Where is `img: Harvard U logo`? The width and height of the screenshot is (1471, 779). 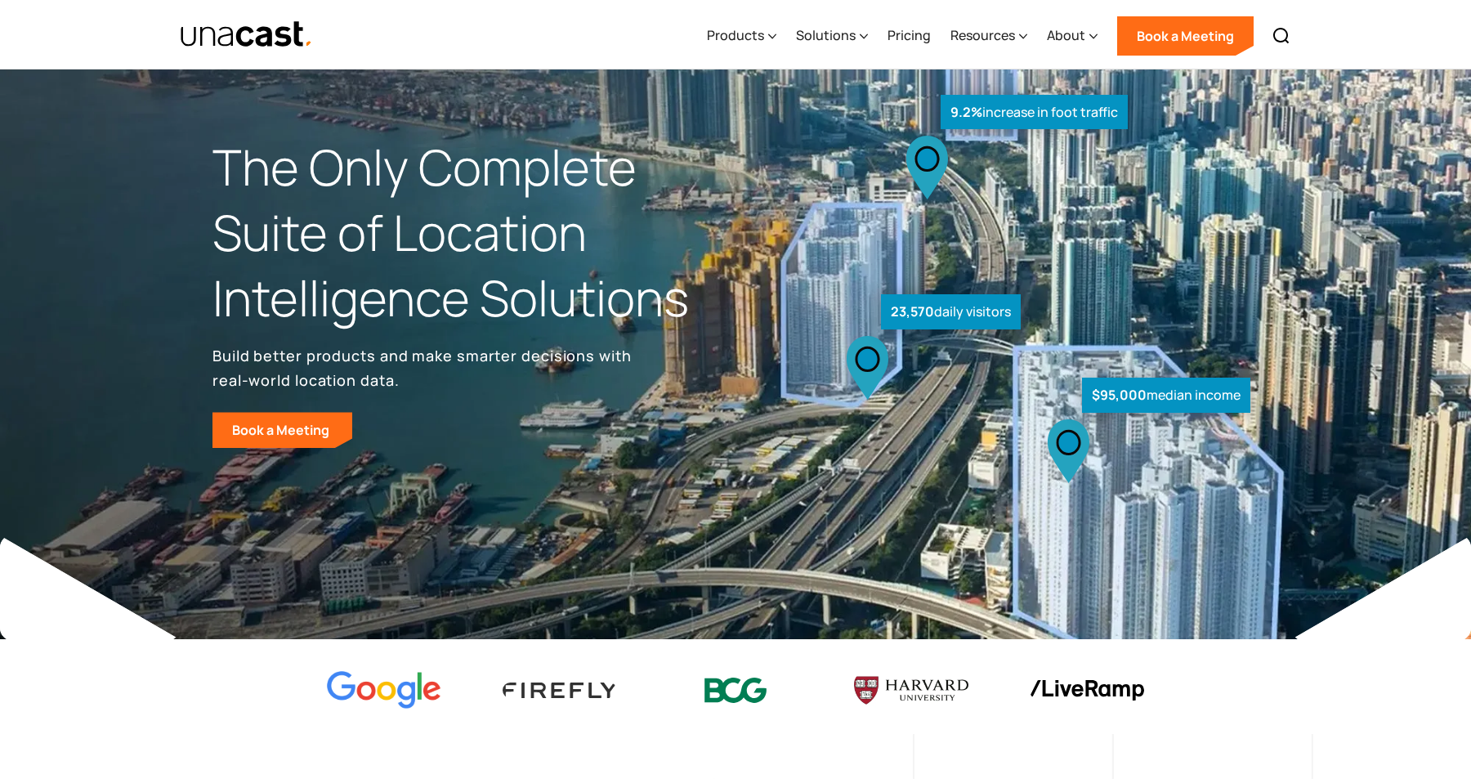 img: Harvard U logo is located at coordinates (911, 690).